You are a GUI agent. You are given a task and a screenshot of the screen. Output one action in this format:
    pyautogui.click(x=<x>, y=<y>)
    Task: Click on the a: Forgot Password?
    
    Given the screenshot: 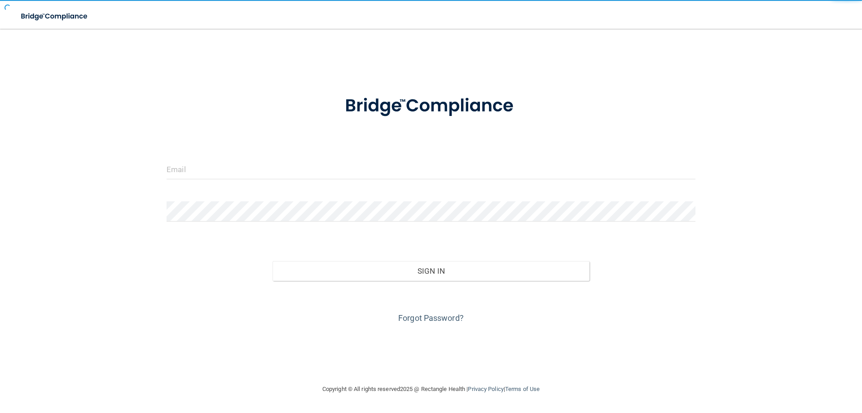 What is the action you would take?
    pyautogui.click(x=431, y=317)
    